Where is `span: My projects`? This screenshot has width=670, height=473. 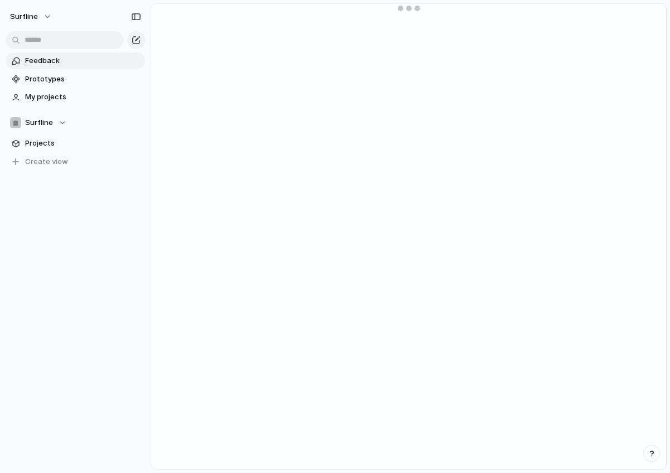
span: My projects is located at coordinates (83, 97).